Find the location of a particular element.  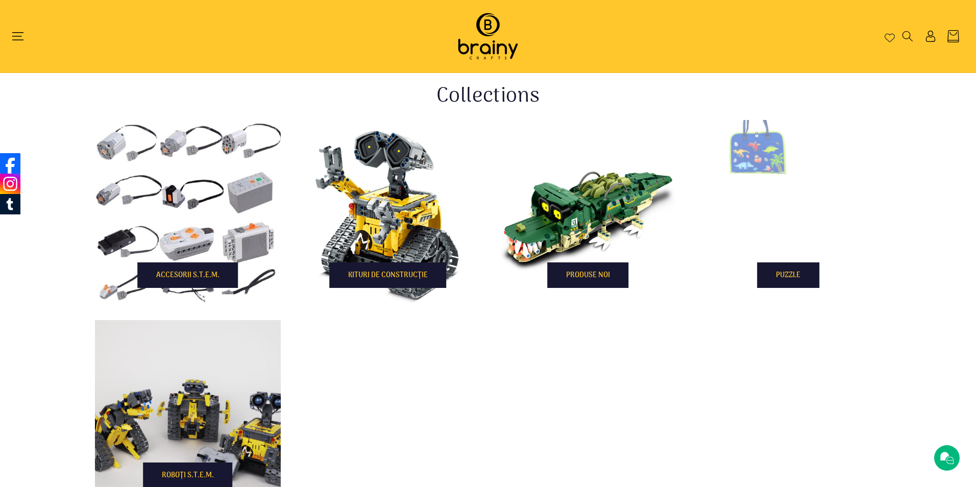

a: Produse noi is located at coordinates (588, 275).